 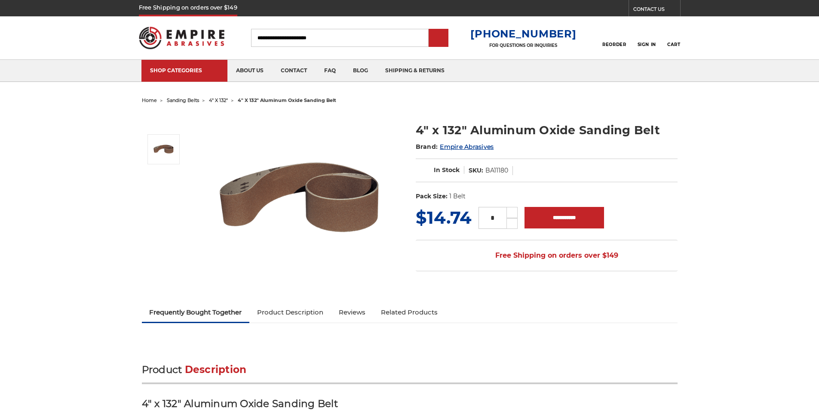 What do you see at coordinates (250, 71) in the screenshot?
I see `a: about us` at bounding box center [250, 71].